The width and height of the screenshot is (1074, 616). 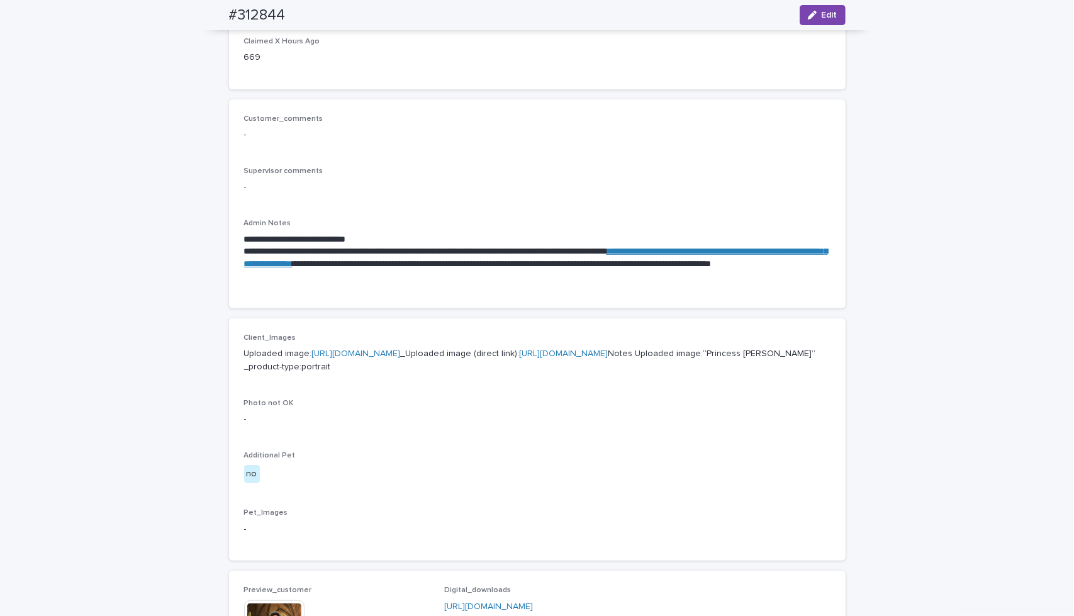 What do you see at coordinates (823, 15) in the screenshot?
I see `button: Edit` at bounding box center [823, 15].